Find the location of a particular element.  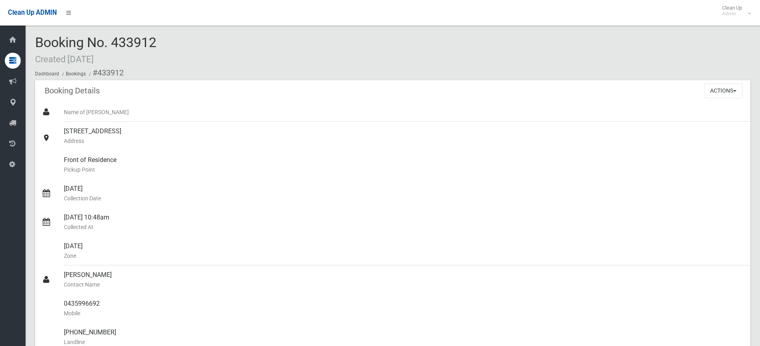

small: Zone is located at coordinates (404, 256).